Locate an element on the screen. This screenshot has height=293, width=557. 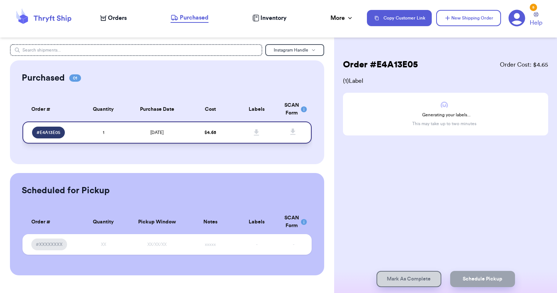
h2: Order # E4A13E05 is located at coordinates (380, 65).